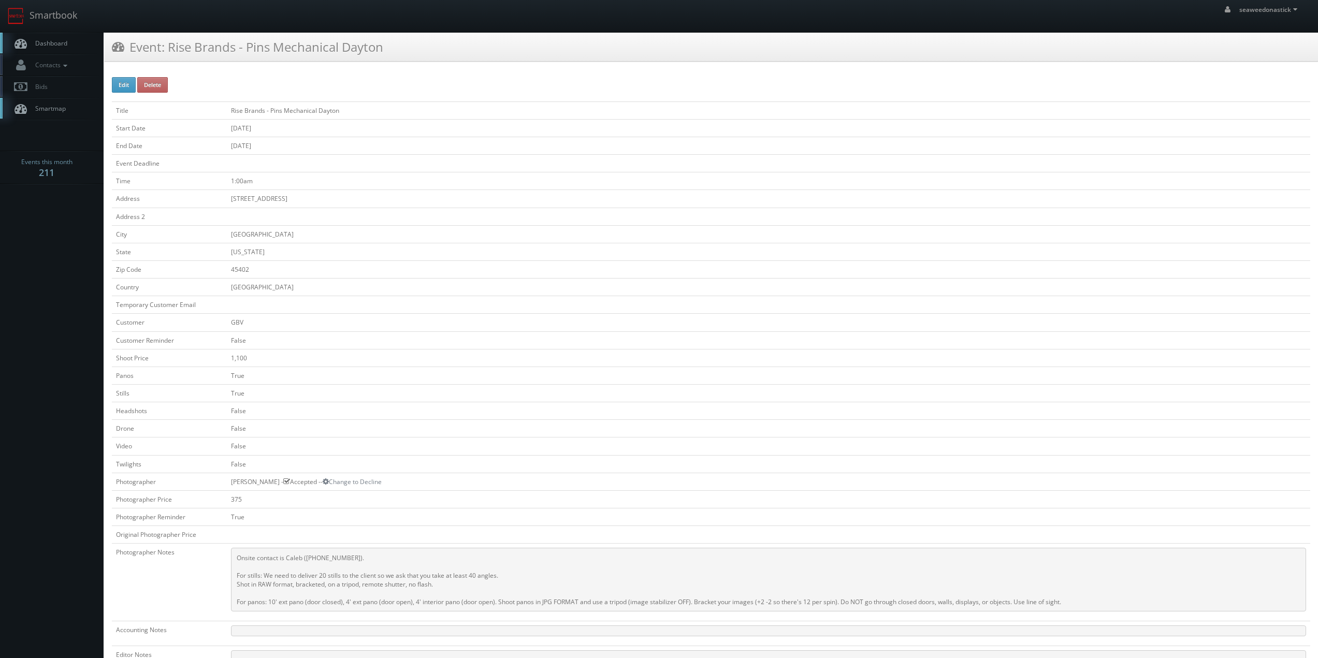  What do you see at coordinates (169, 287) in the screenshot?
I see `td: Country` at bounding box center [169, 287].